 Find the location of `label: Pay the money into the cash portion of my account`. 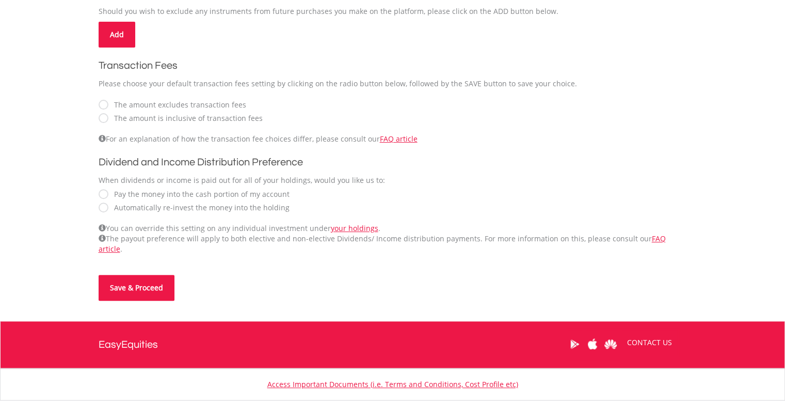

label: Pay the money into the cash portion of my account is located at coordinates (199, 194).